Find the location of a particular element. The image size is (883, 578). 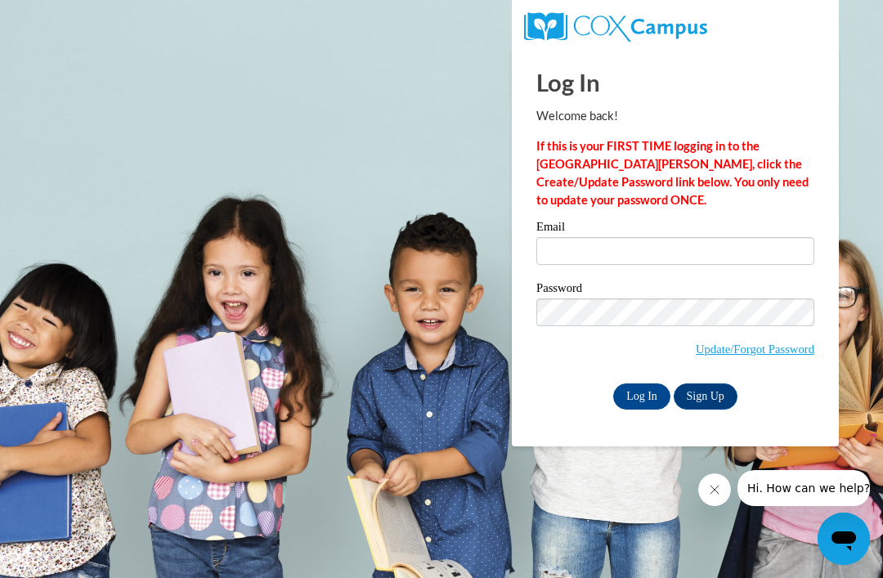

img: COX Campus is located at coordinates (615, 27).